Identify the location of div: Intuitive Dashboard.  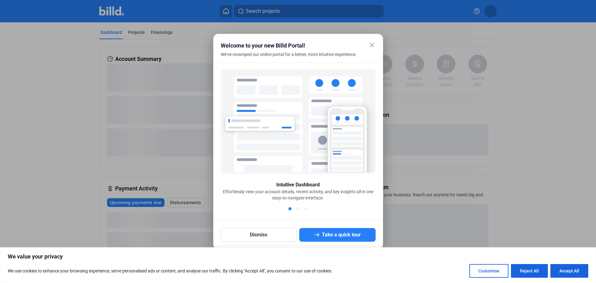
(298, 185).